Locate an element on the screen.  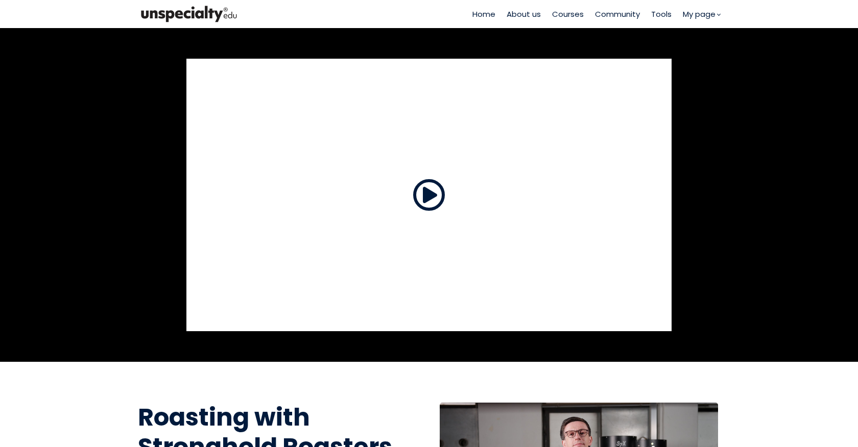
span: Community is located at coordinates (617, 14).